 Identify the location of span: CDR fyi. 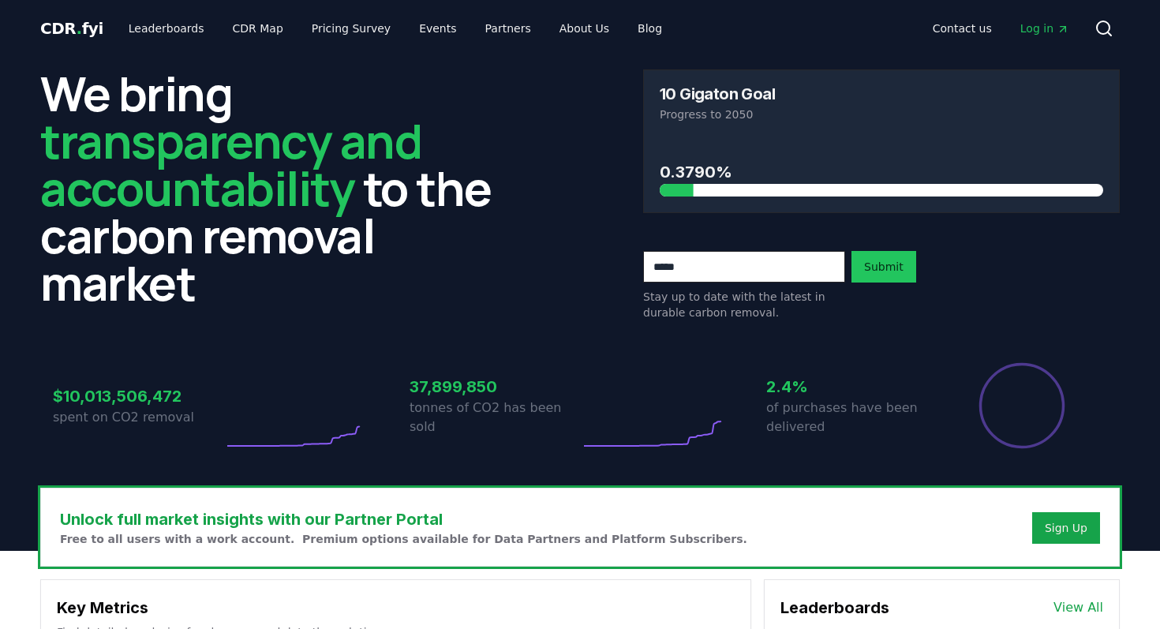
(72, 28).